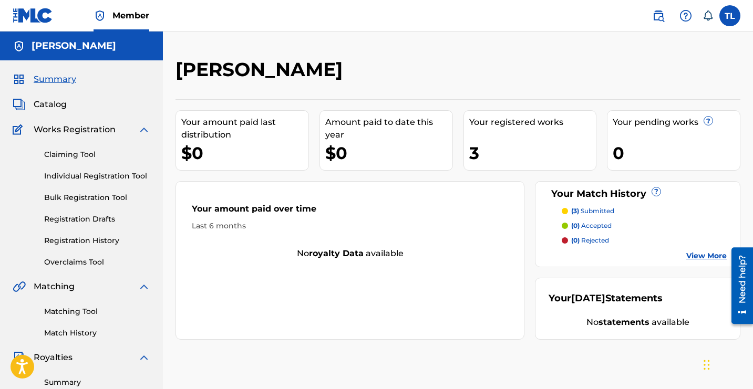 The width and height of the screenshot is (753, 389). Describe the element at coordinates (245, 129) in the screenshot. I see `div: Your amount paid last distribution` at that location.